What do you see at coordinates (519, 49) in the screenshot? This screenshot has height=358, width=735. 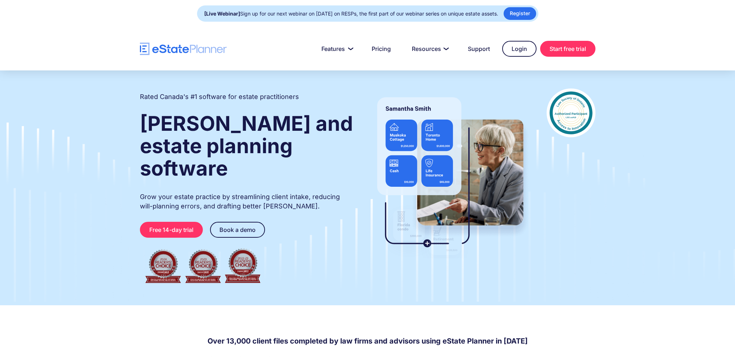 I see `a: Login` at bounding box center [519, 49].